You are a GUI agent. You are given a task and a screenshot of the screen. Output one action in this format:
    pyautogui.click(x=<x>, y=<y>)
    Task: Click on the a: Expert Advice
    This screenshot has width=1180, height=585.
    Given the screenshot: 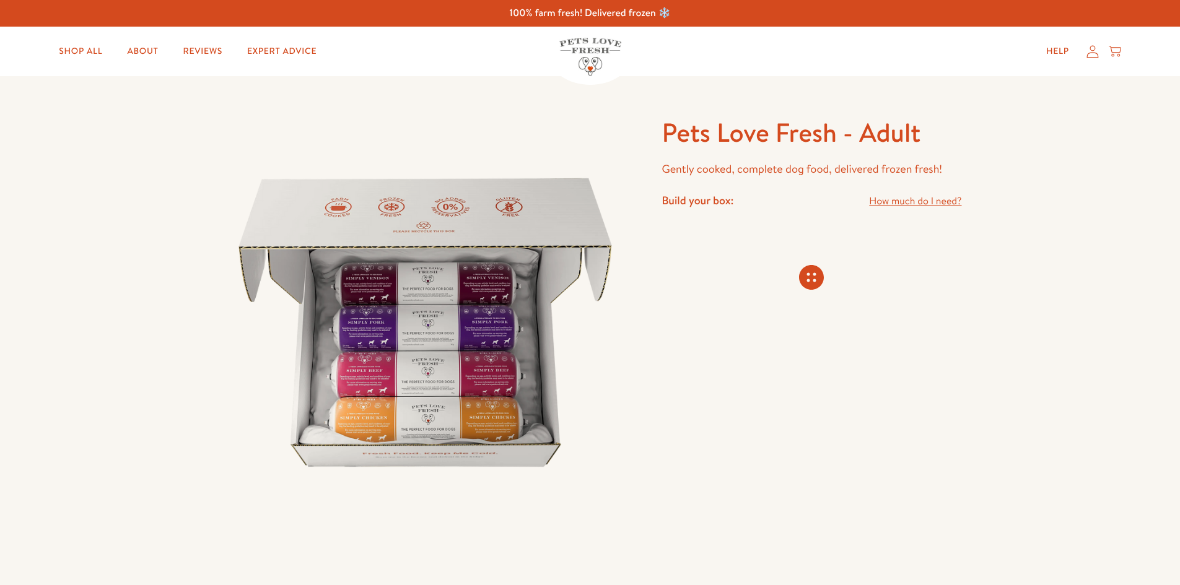 What is the action you would take?
    pyautogui.click(x=282, y=51)
    